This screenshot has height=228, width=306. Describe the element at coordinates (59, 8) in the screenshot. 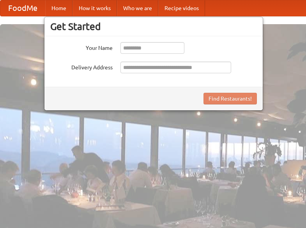

I see `a: Home` at that location.